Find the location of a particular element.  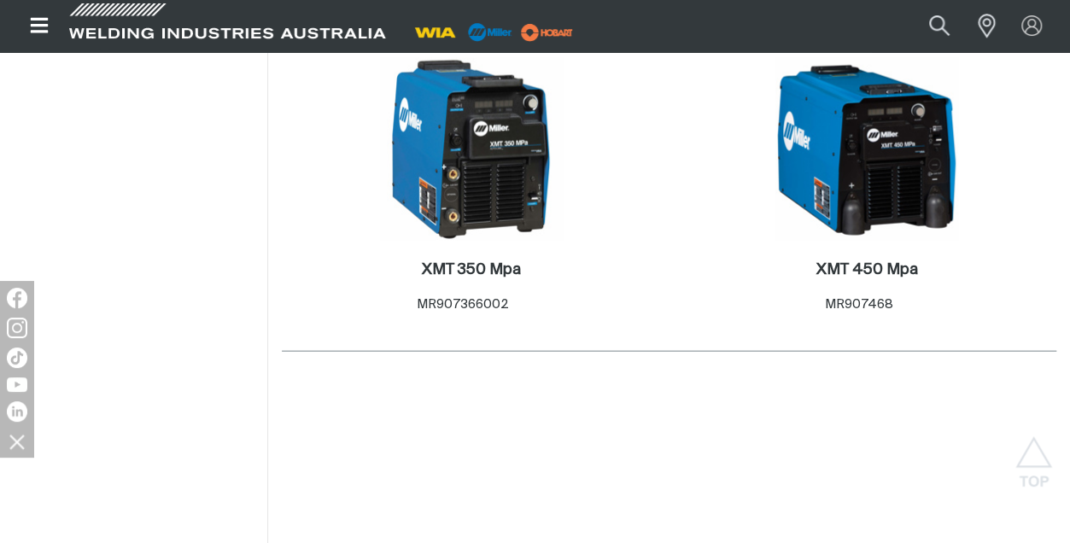

button: Scroll to top is located at coordinates (1033, 455).